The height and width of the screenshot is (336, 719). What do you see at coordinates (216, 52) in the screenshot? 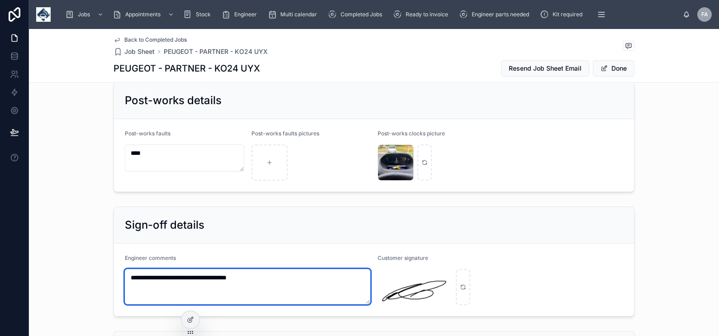
I see `span: PEUGEOT - PARTNER - KO24 UYX` at bounding box center [216, 52].